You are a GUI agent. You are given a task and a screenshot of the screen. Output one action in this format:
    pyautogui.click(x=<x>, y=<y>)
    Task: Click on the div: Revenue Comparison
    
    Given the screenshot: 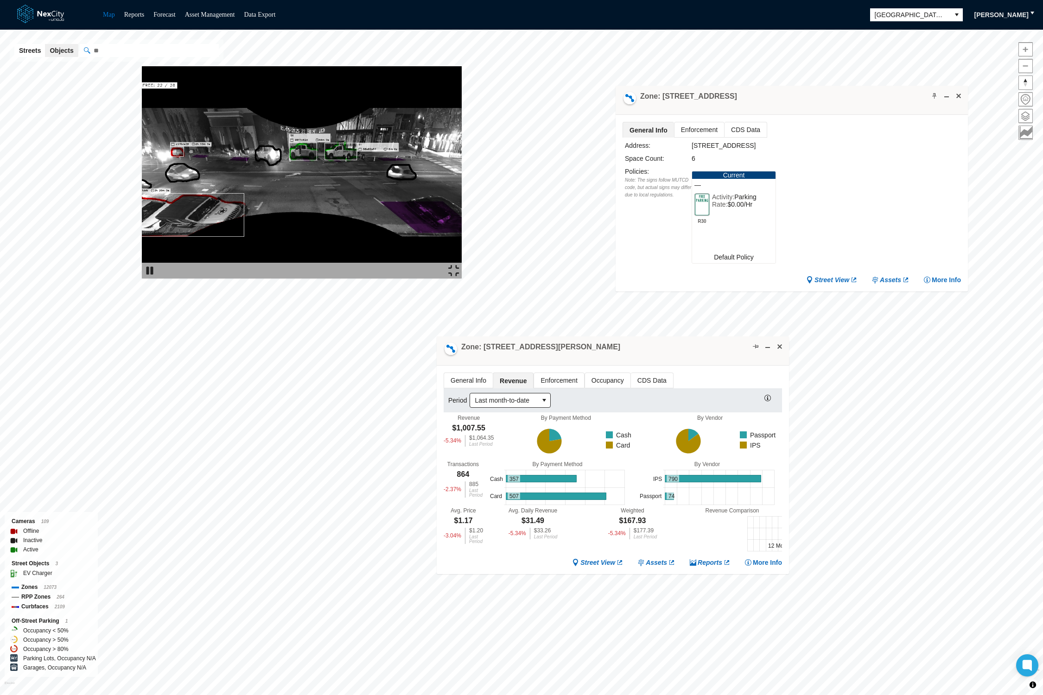 What is the action you would take?
    pyautogui.click(x=732, y=511)
    